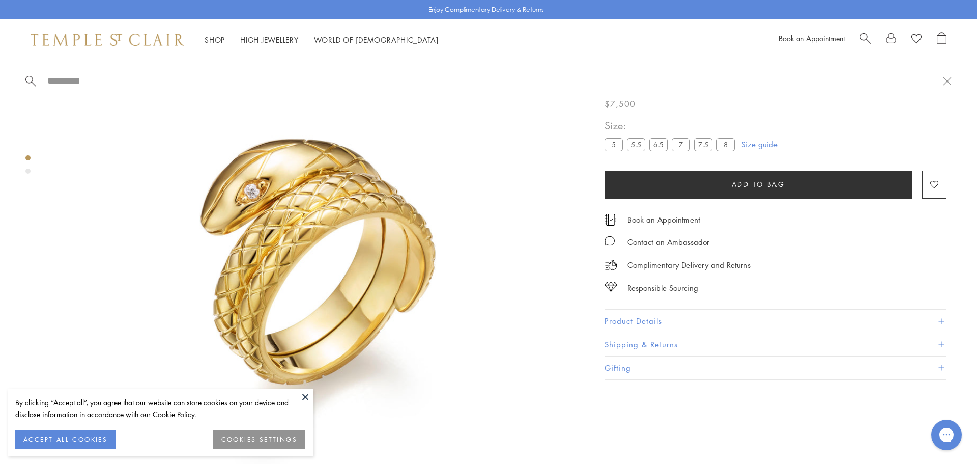  What do you see at coordinates (663, 288) in the screenshot?
I see `div: Responsible Sourcing` at bounding box center [663, 288].